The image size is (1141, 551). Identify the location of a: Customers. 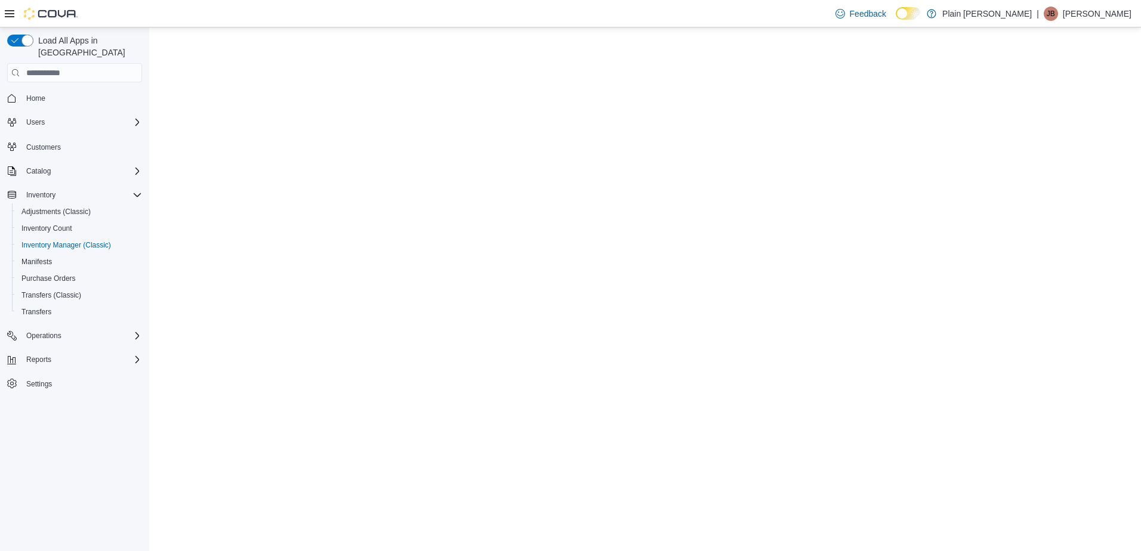
(44, 147).